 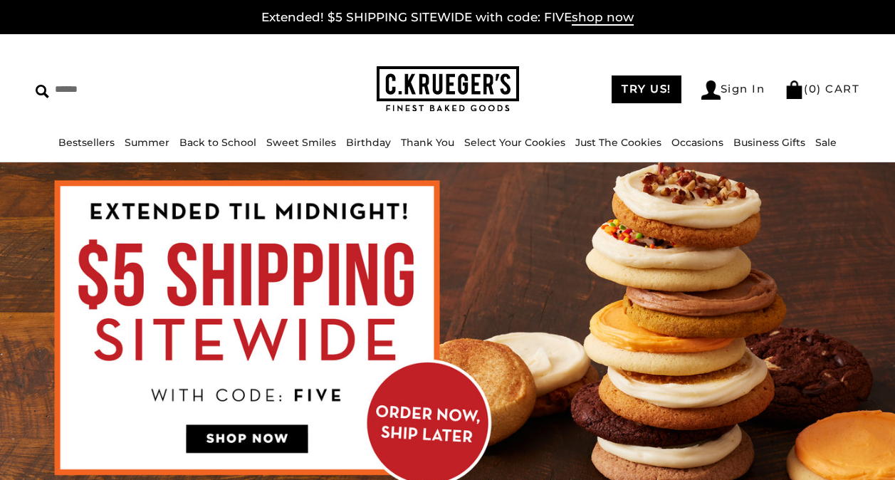 What do you see at coordinates (711, 90) in the screenshot?
I see `img: Account` at bounding box center [711, 90].